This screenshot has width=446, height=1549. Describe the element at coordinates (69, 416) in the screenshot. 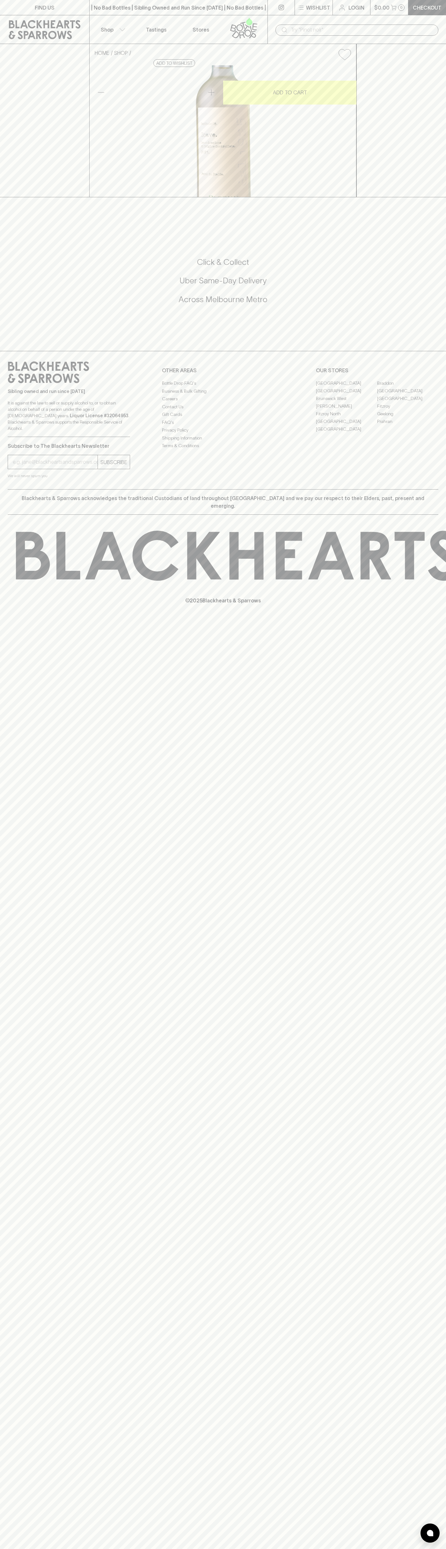

I see `p: It is against the law to sell or supply alcohol to, or to obtain alcohol on behalf of a person un...` at that location.